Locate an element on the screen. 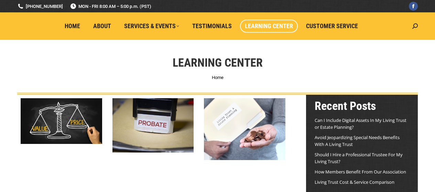 This screenshot has width=435, height=192. a: Facebook page opens in new window is located at coordinates (413, 6).